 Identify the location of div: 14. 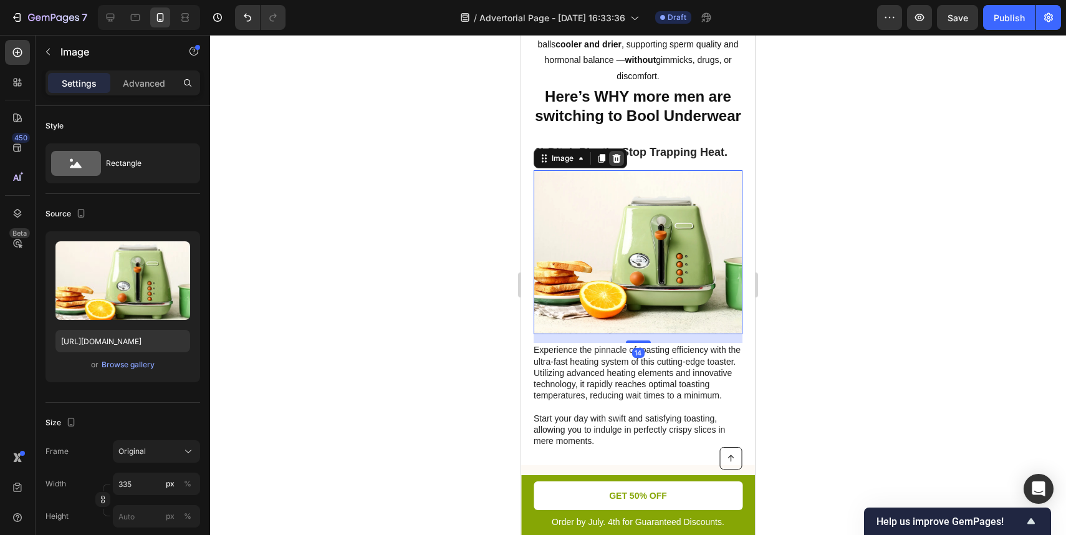
(117, 318).